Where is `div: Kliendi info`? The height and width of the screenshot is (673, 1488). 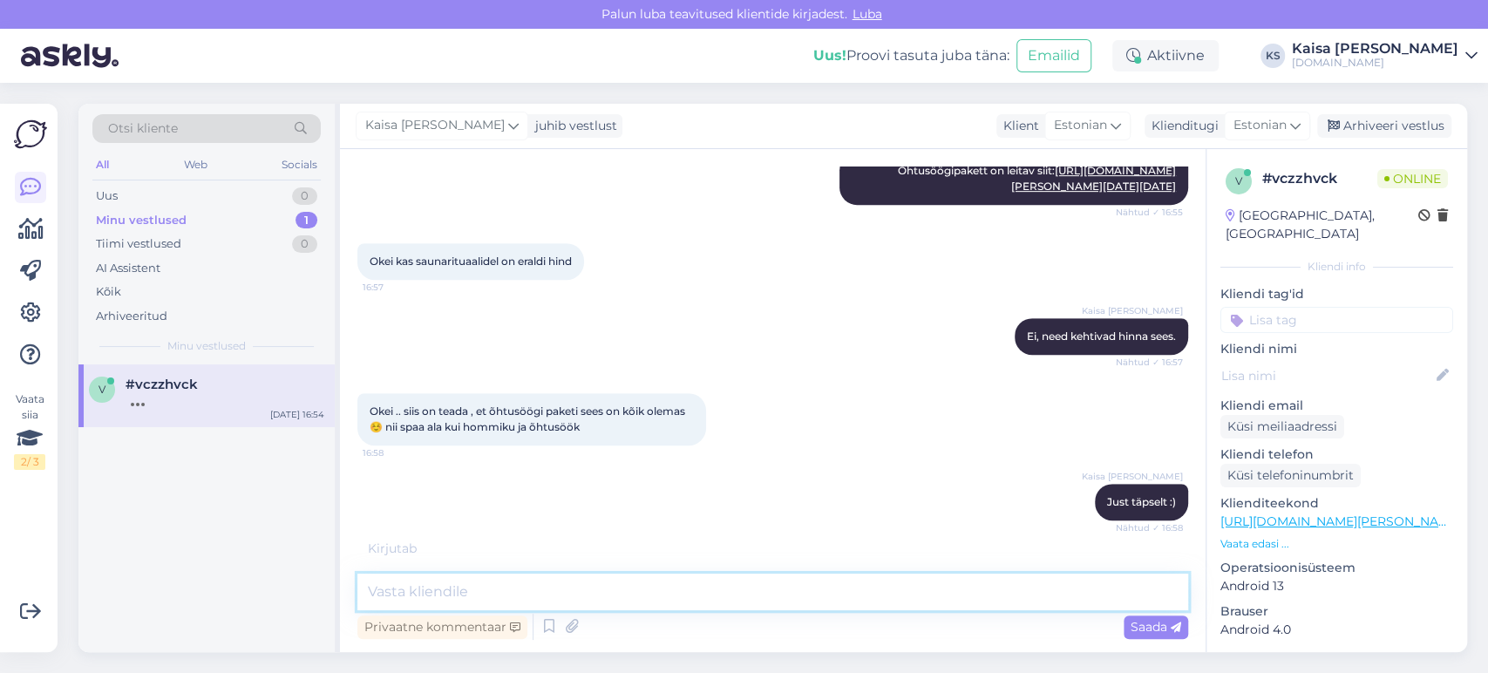 div: Kliendi info is located at coordinates (1337, 267).